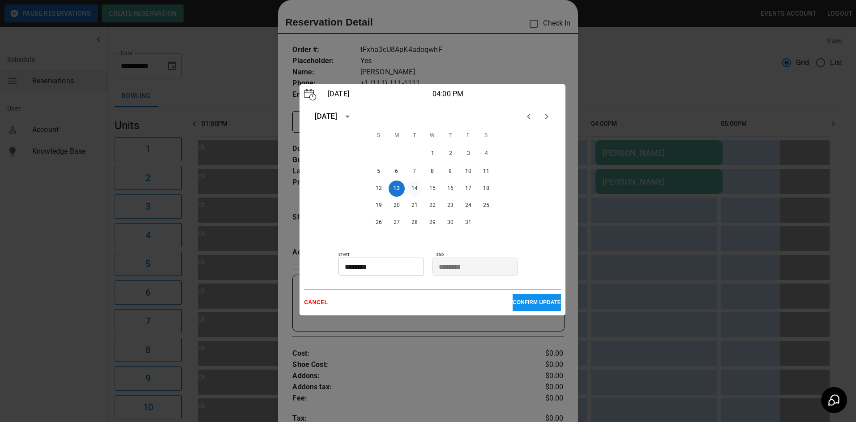  I want to click on button: 5, so click(379, 171).